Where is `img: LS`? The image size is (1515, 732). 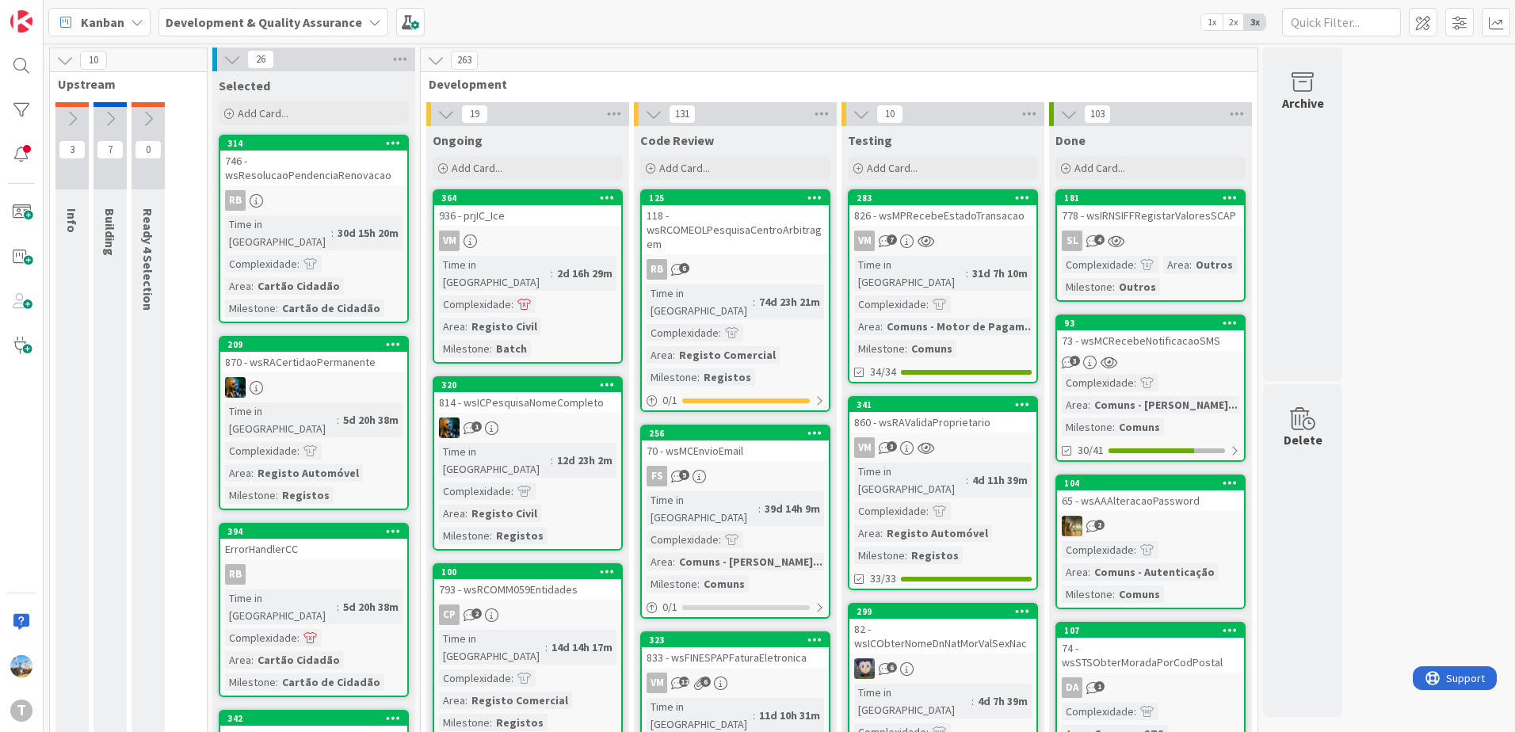 img: LS is located at coordinates (865, 669).